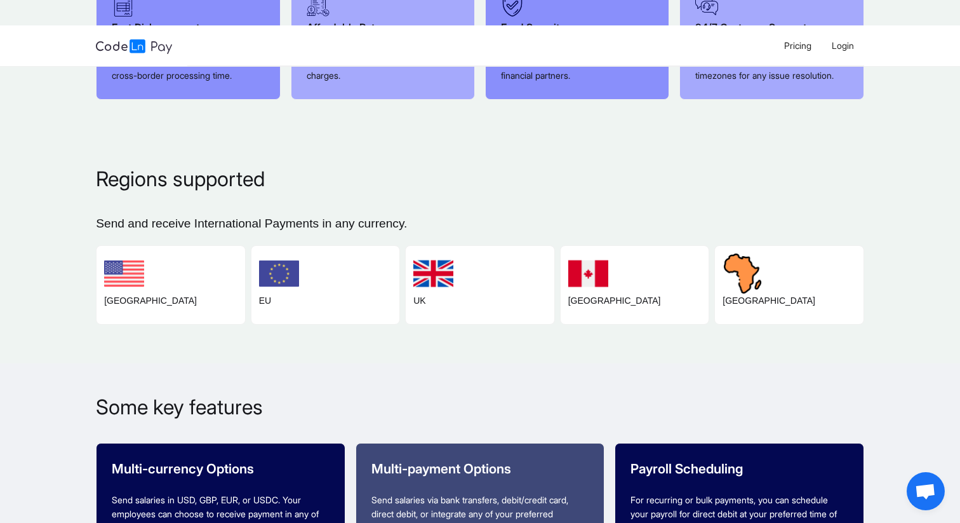  What do you see at coordinates (480, 300) in the screenshot?
I see `p: UK` at bounding box center [480, 300].